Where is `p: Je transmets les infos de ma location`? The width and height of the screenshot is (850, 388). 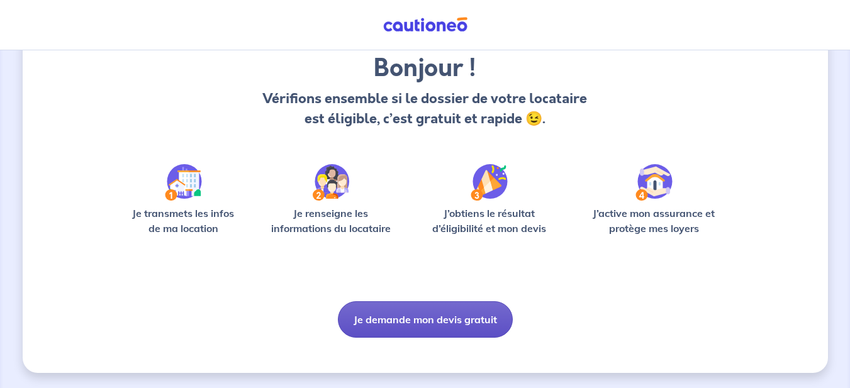 p: Je transmets les infos de ma location is located at coordinates (183, 221).